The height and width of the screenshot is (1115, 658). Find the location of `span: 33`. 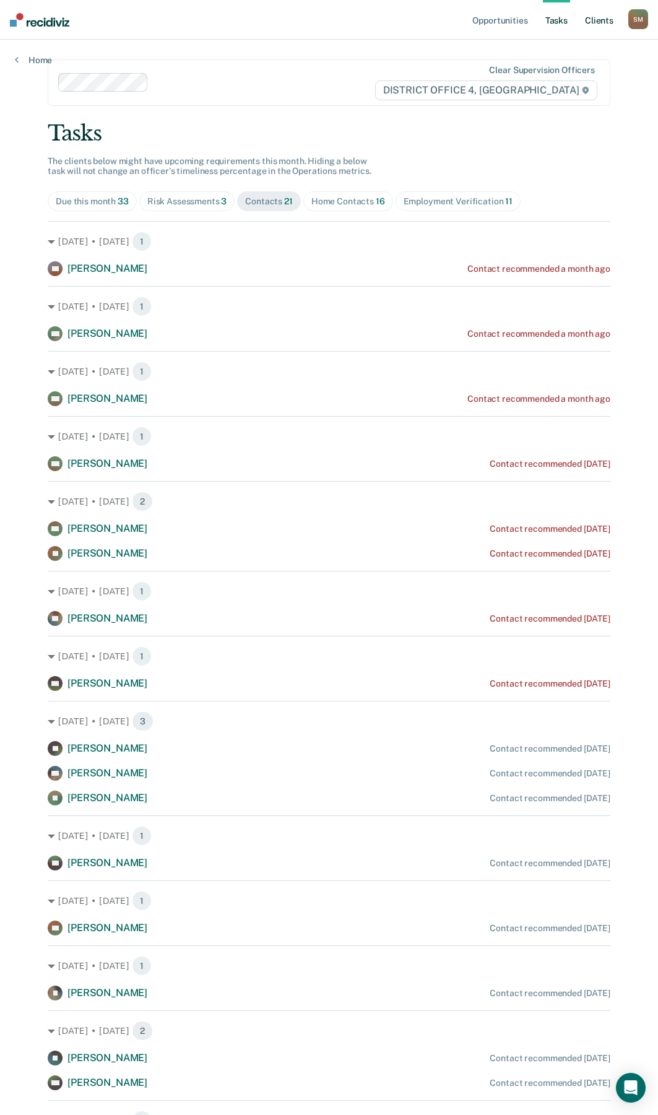

span: 33 is located at coordinates (123, 201).